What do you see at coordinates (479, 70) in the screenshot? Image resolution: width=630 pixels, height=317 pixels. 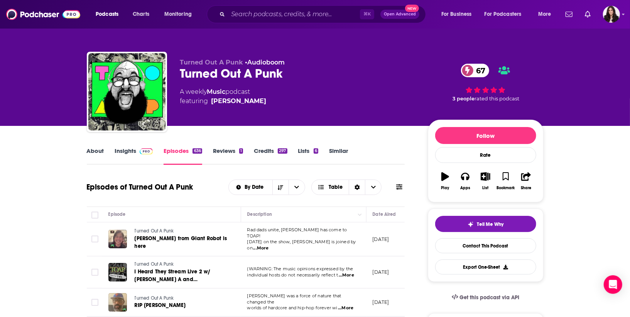 I see `span: 67` at bounding box center [479, 70].